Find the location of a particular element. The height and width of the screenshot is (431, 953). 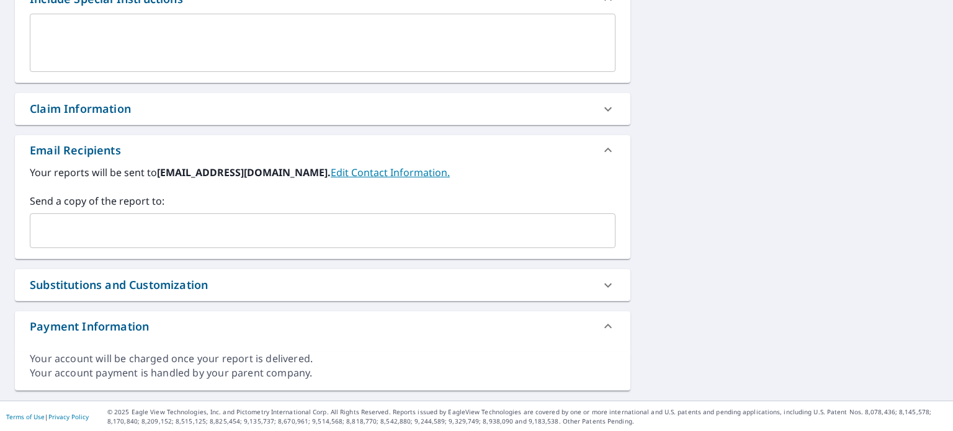

a: EditContactInfo is located at coordinates (390, 172).